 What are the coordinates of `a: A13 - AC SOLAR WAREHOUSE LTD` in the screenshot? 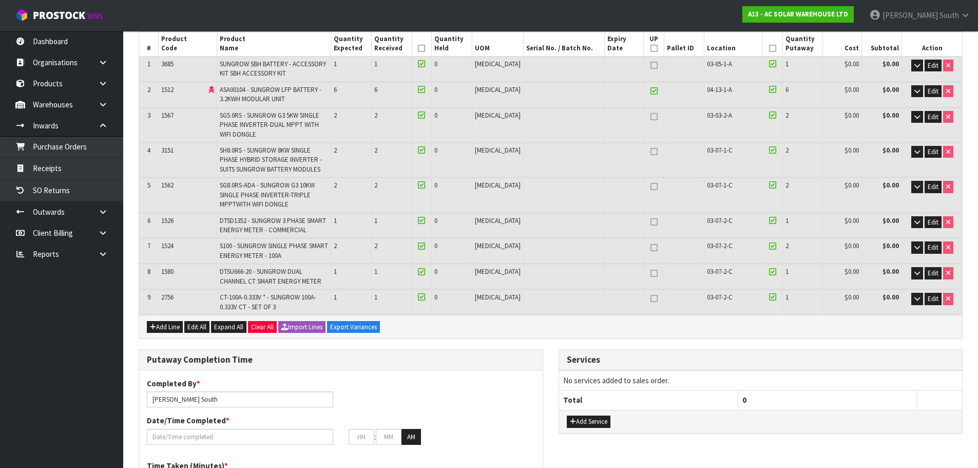 It's located at (798, 14).